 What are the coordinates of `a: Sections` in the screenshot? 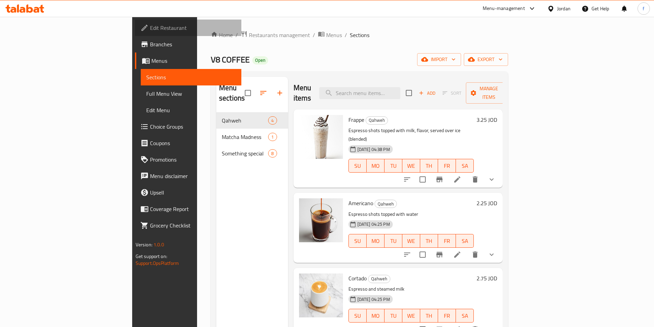 It's located at (191, 77).